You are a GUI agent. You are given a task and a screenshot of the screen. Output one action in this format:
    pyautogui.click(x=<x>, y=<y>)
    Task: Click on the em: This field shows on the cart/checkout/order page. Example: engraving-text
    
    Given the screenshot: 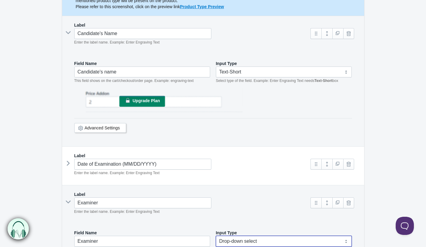 What is the action you would take?
    pyautogui.click(x=134, y=81)
    